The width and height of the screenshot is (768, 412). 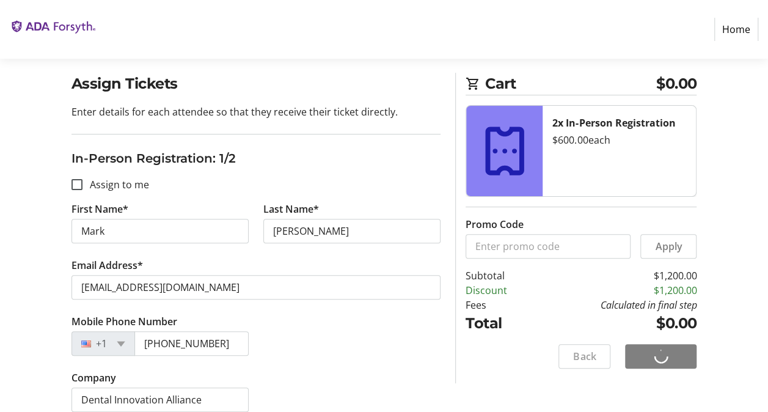 I want to click on label: First Name*, so click(x=100, y=209).